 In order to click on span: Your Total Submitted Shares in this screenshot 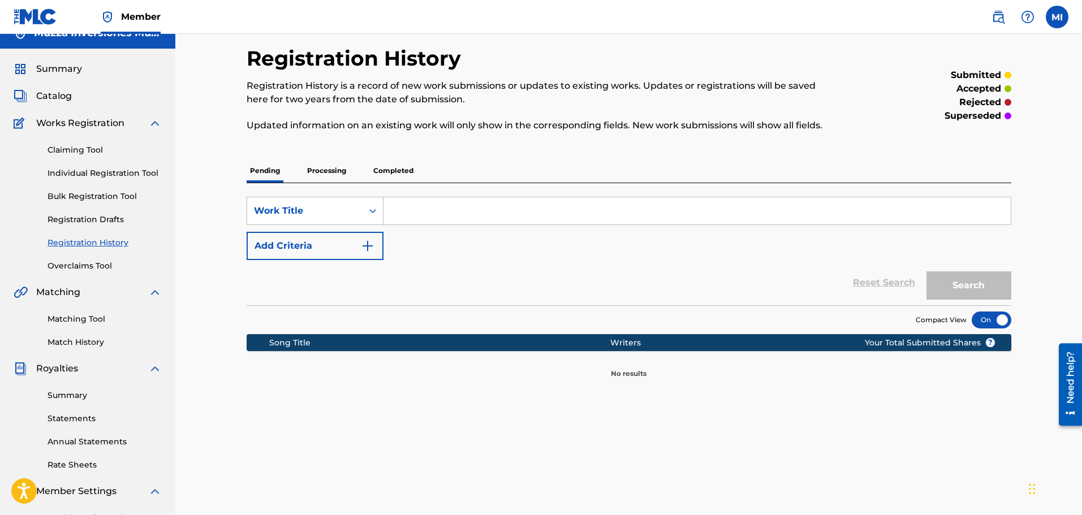, I will do `click(930, 343)`.